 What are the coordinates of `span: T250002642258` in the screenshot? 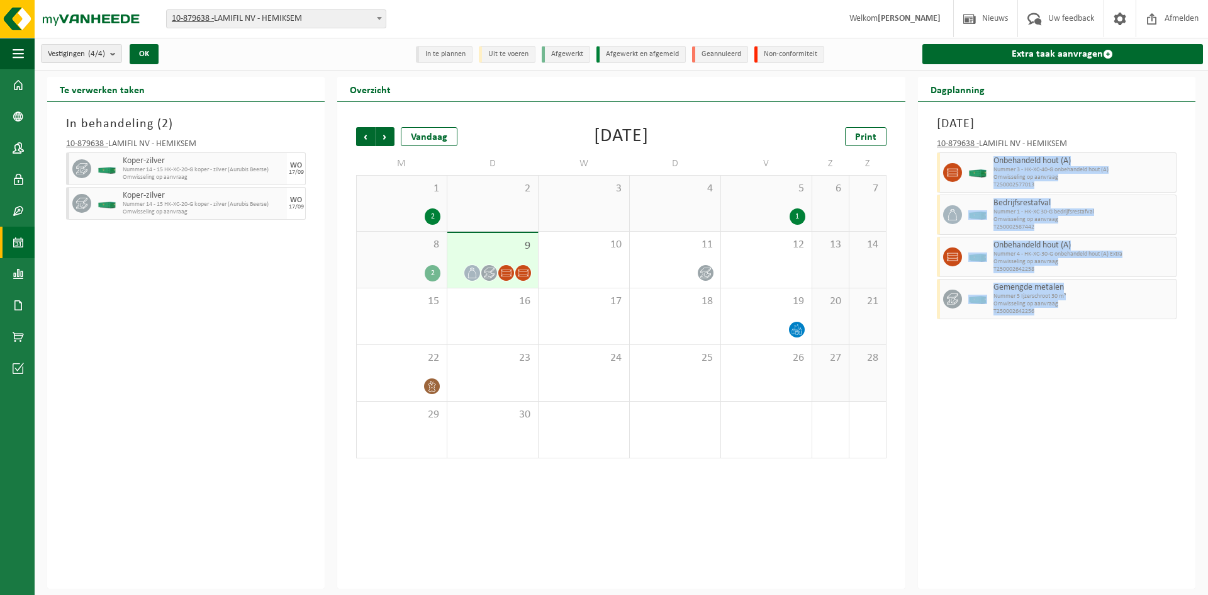 It's located at (1083, 269).